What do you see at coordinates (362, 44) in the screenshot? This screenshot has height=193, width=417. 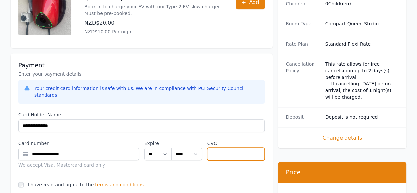 I see `dd: Standard Flexi Rate` at bounding box center [362, 44].